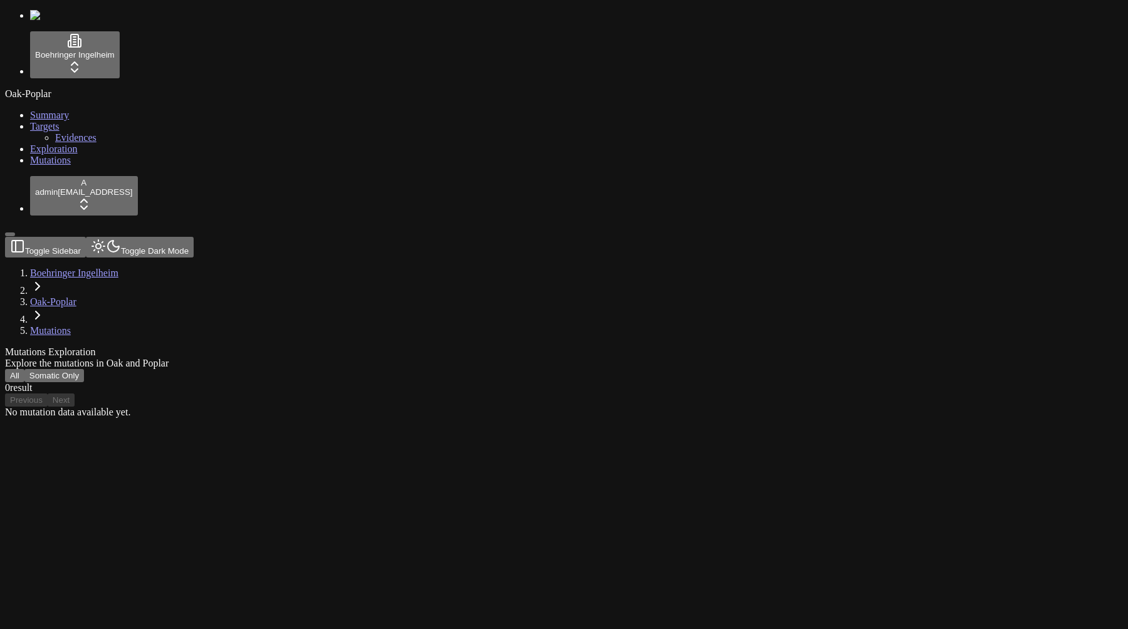 The width and height of the screenshot is (1128, 629). I want to click on nav: breadcrumb, so click(504, 302).